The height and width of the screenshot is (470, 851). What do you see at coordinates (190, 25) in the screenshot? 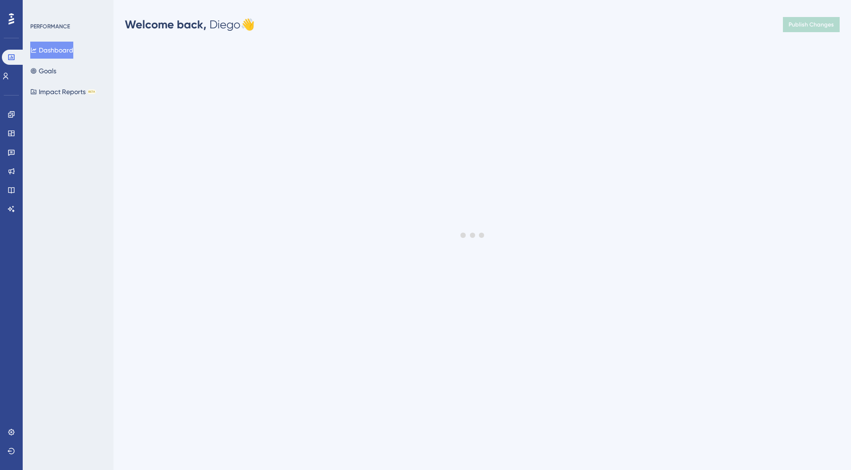
I see `div: Diego 👋` at bounding box center [190, 25].